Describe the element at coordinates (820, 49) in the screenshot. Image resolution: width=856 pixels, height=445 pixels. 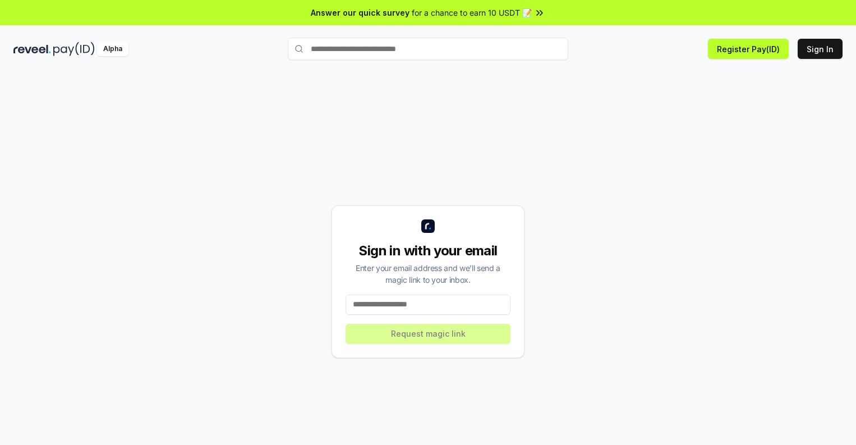
I see `button: Sign In` at that location.